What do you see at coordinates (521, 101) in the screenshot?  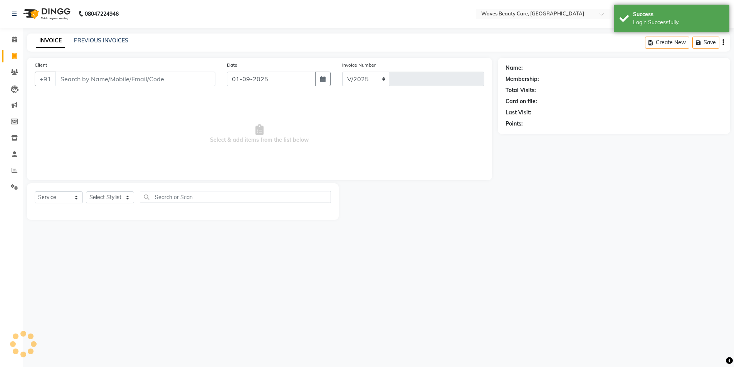 I see `div: Card on file:` at bounding box center [521, 101].